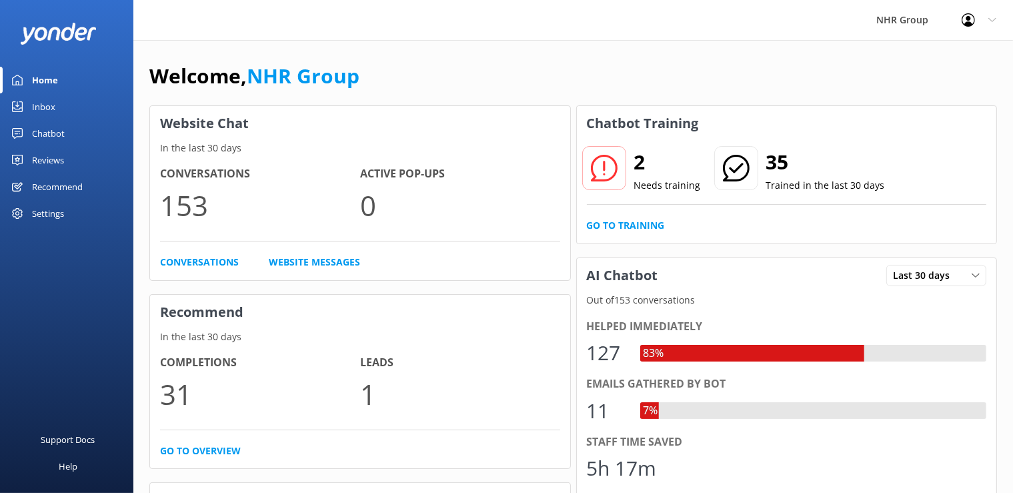 The width and height of the screenshot is (1013, 493). What do you see at coordinates (925, 275) in the screenshot?
I see `span: Last 30 days` at bounding box center [925, 275].